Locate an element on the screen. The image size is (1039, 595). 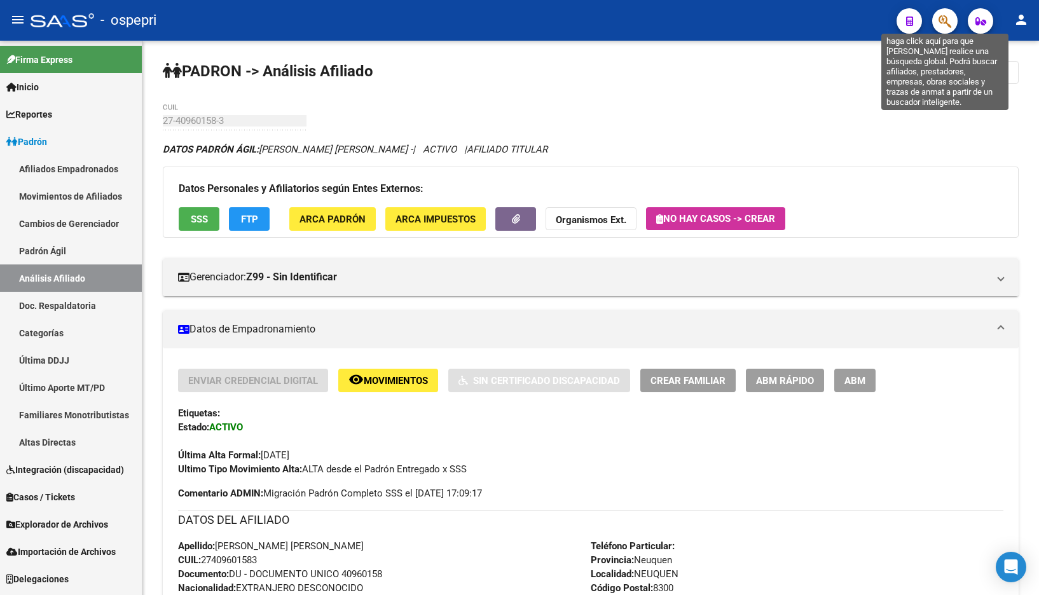
button: Cambiar Afiliado is located at coordinates (973, 72).